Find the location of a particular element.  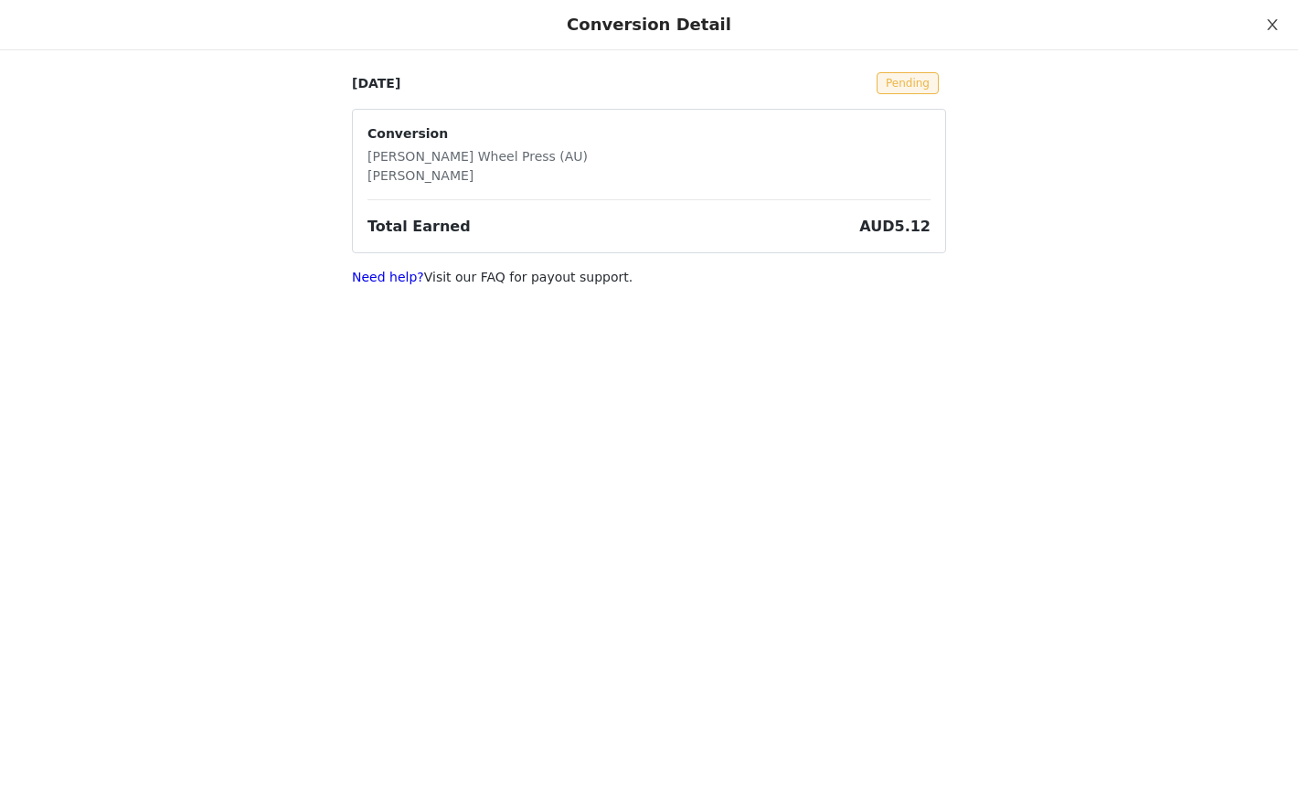

div: Conversion Detail is located at coordinates (649, 25).